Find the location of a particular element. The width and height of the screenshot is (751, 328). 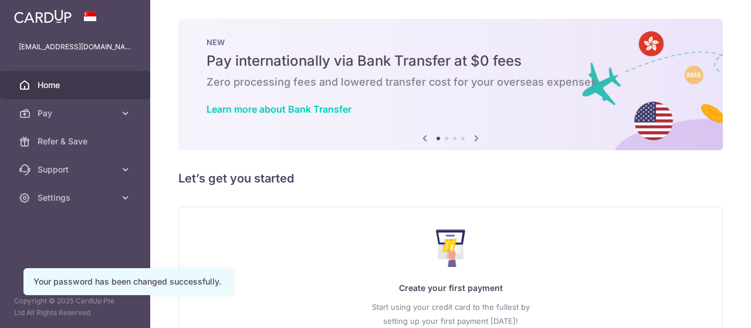

img: CardUp is located at coordinates (43, 16).